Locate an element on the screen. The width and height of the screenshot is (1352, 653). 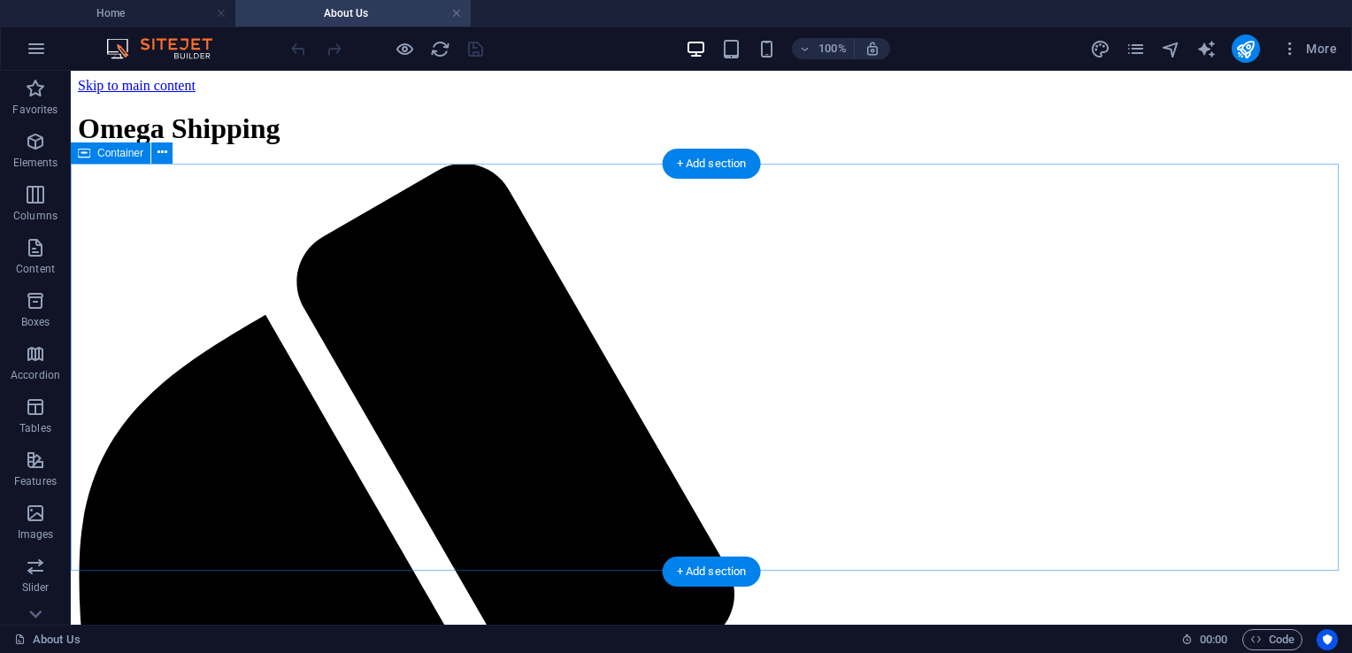
a: Click to cancel selection. Double-click to open Pages is located at coordinates (47, 639).